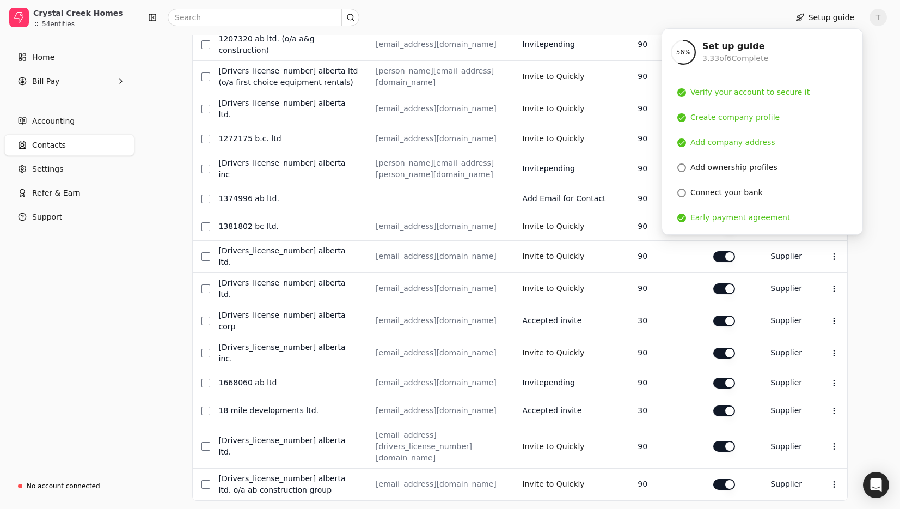 This screenshot has height=509, width=900. I want to click on div: Connect your bank, so click(726, 192).